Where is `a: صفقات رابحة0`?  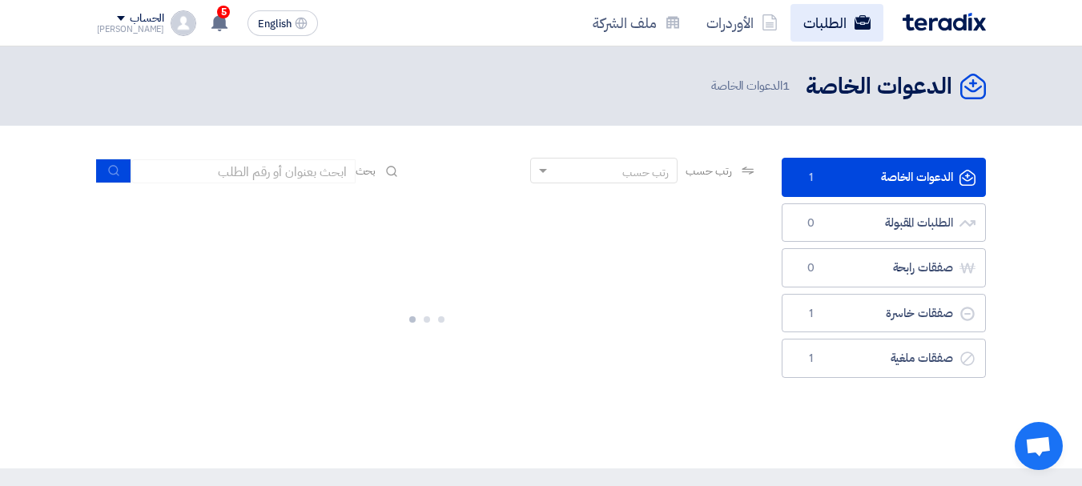
a: صفقات رابحة0 is located at coordinates (883, 267).